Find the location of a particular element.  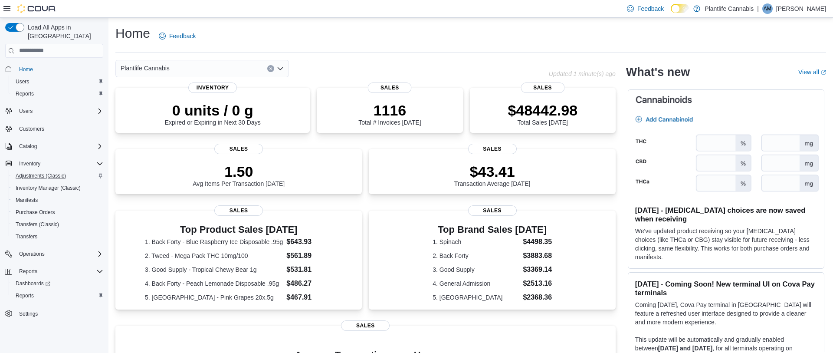

dt: 4. Back Forty - Peach Lemonade Disposable .95g is located at coordinates (214, 283).